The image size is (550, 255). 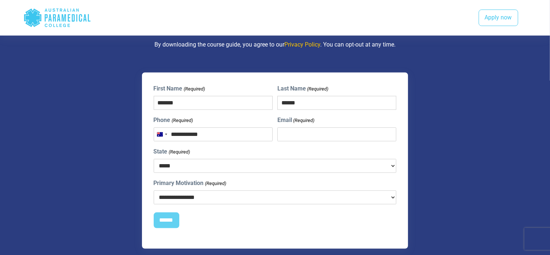 What do you see at coordinates (498, 18) in the screenshot?
I see `a: Apply now` at bounding box center [498, 18].